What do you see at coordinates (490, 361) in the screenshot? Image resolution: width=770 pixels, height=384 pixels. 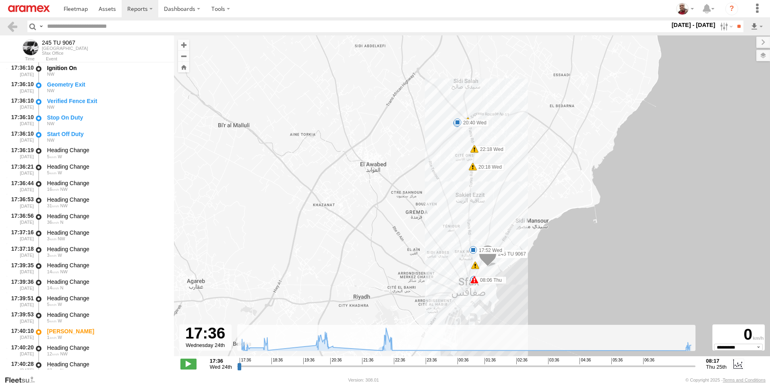 I see `span: 01:36` at bounding box center [490, 361].